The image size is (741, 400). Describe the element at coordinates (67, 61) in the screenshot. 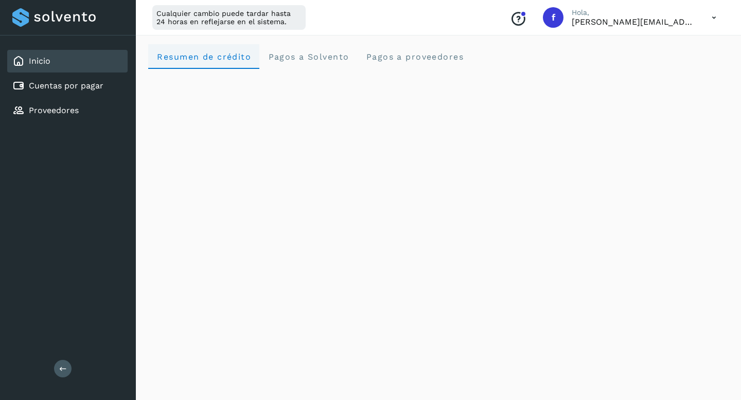

I see `div: Inicio` at that location.